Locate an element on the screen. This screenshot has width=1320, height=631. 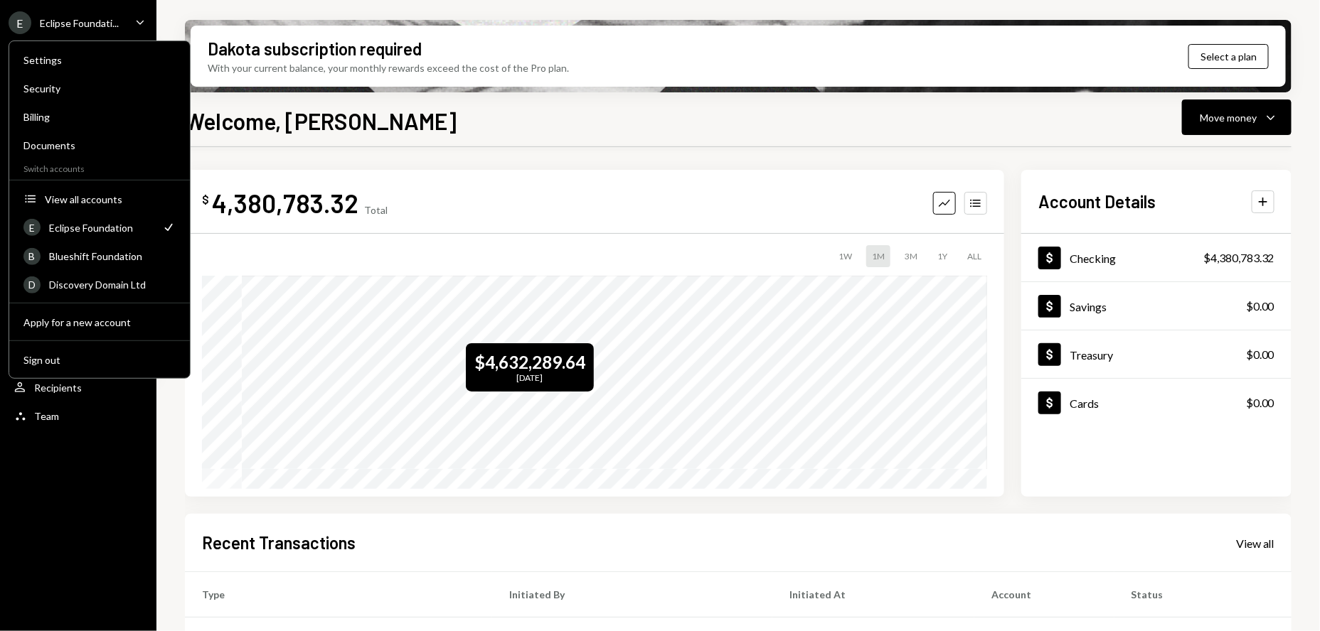
a: View all is located at coordinates (1255, 543).